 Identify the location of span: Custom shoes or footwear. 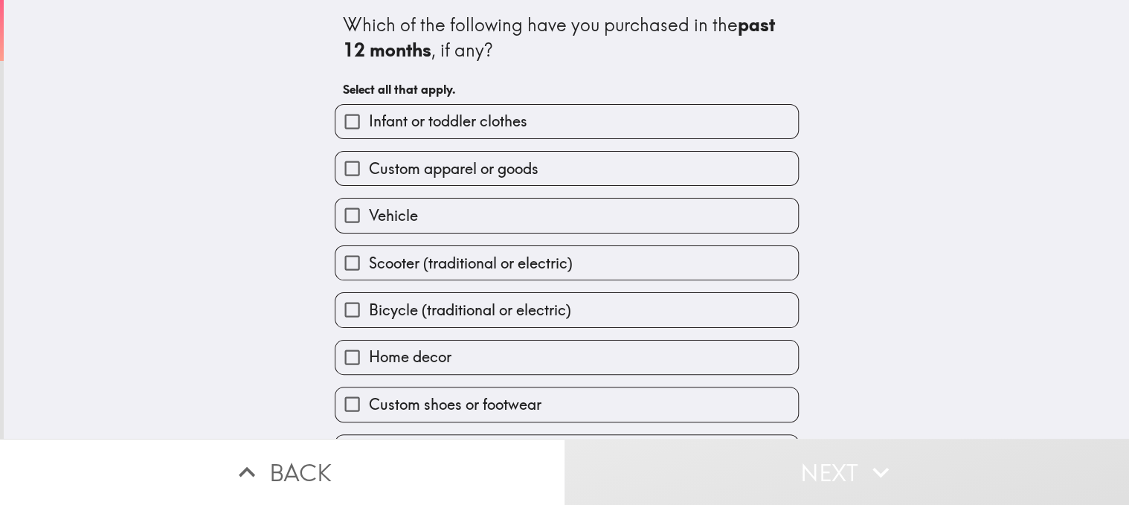
(455, 405).